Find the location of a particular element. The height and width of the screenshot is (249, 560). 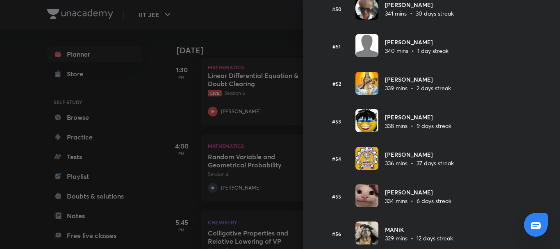

h6: #50 is located at coordinates (336, 9).